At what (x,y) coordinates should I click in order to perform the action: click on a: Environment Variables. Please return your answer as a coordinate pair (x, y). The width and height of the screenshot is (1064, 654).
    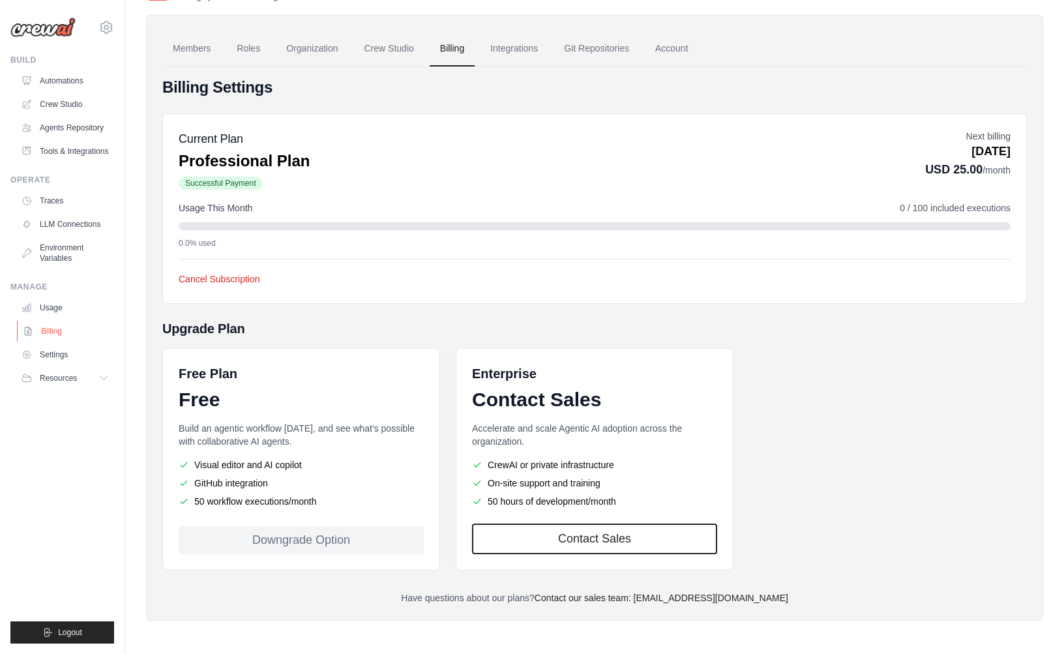
    Looking at the image, I should click on (65, 253).